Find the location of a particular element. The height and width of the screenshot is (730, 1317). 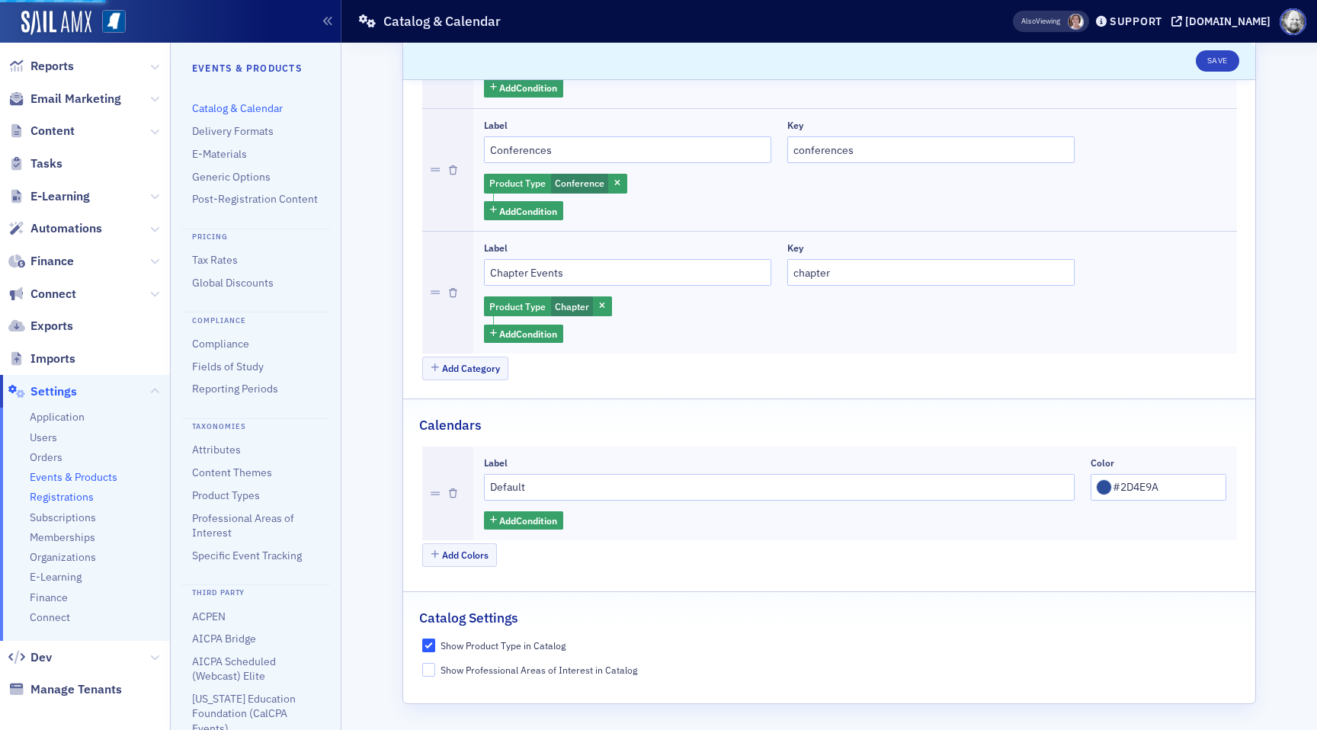

button: Add Category is located at coordinates (466, 368).